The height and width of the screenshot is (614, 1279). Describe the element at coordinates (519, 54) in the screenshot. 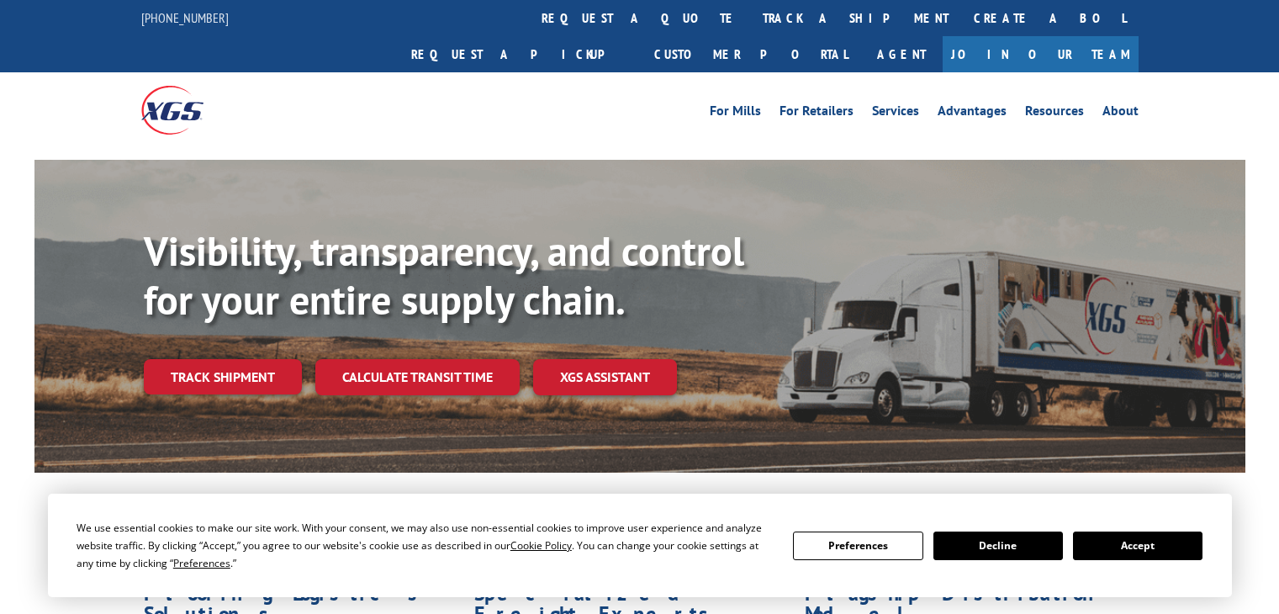

I see `a: Request a pickup` at that location.